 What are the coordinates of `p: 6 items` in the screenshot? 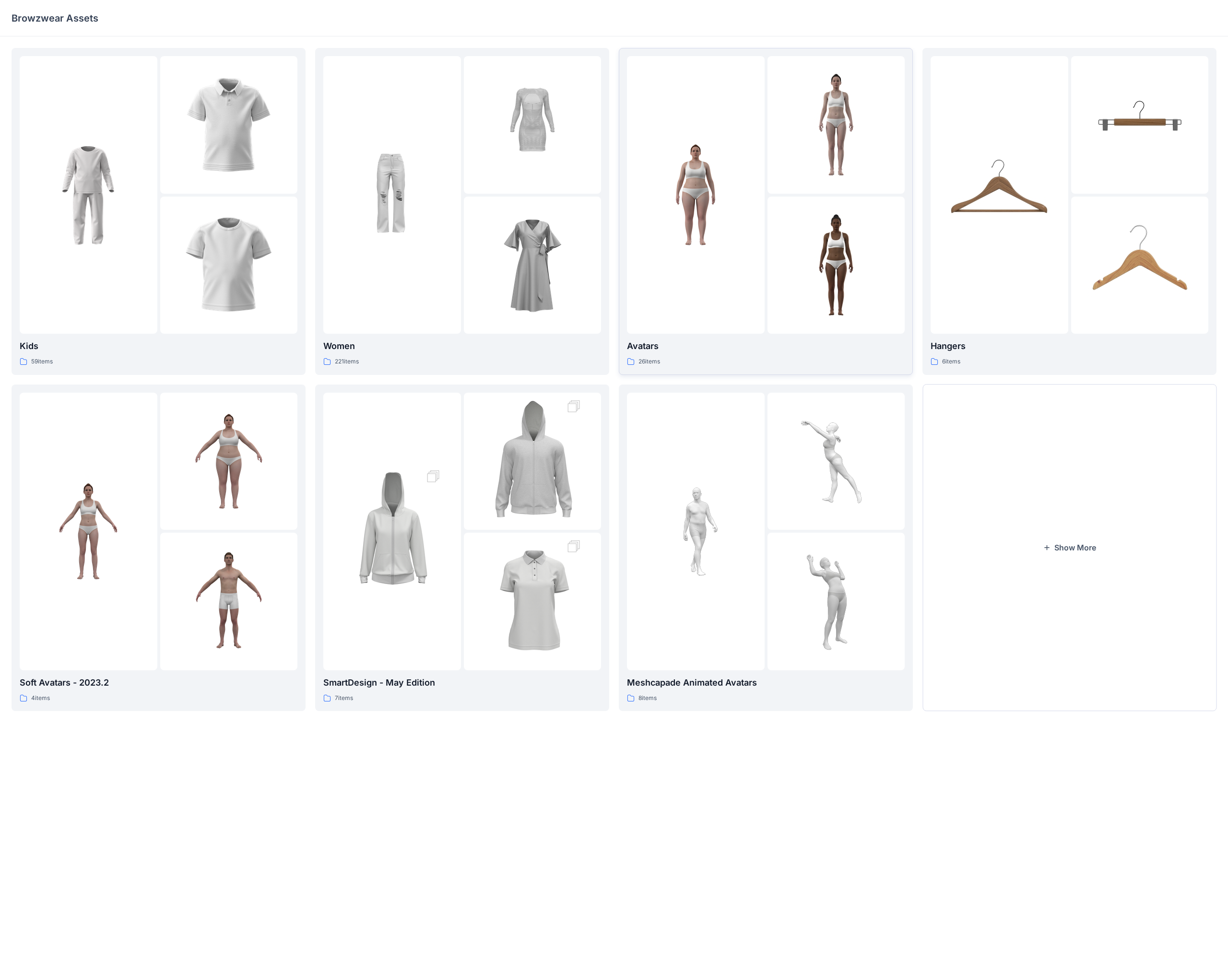 It's located at (951, 362).